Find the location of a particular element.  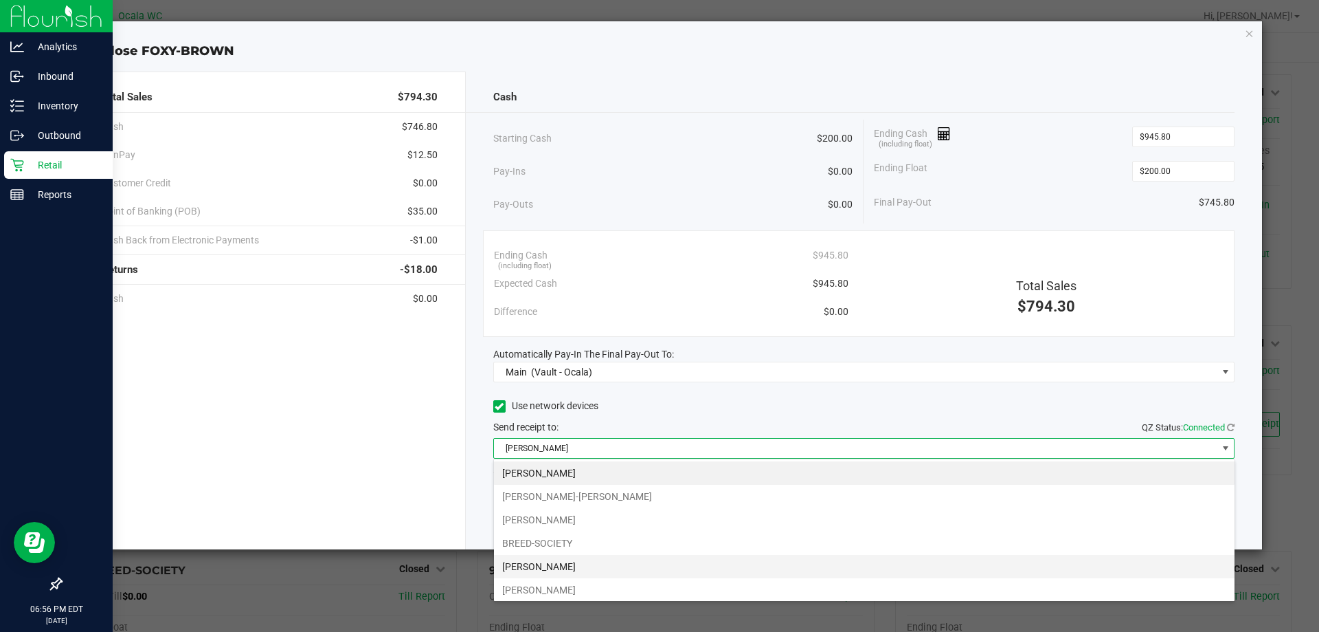

label: Use network devices is located at coordinates (546, 405).